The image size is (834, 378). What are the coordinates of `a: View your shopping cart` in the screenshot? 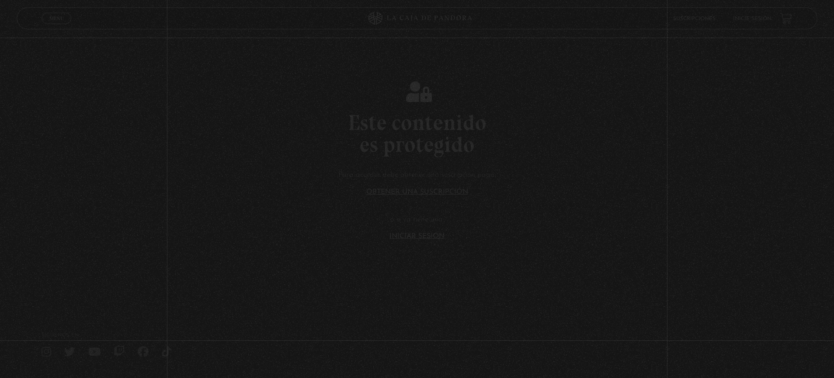 It's located at (786, 18).